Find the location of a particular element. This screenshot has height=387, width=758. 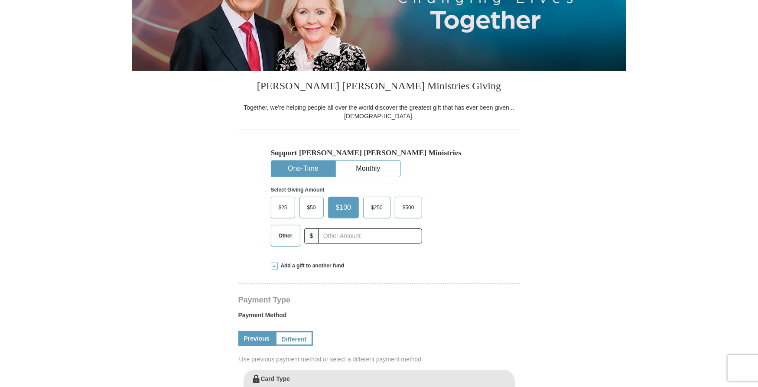

a: Different is located at coordinates (294, 338).